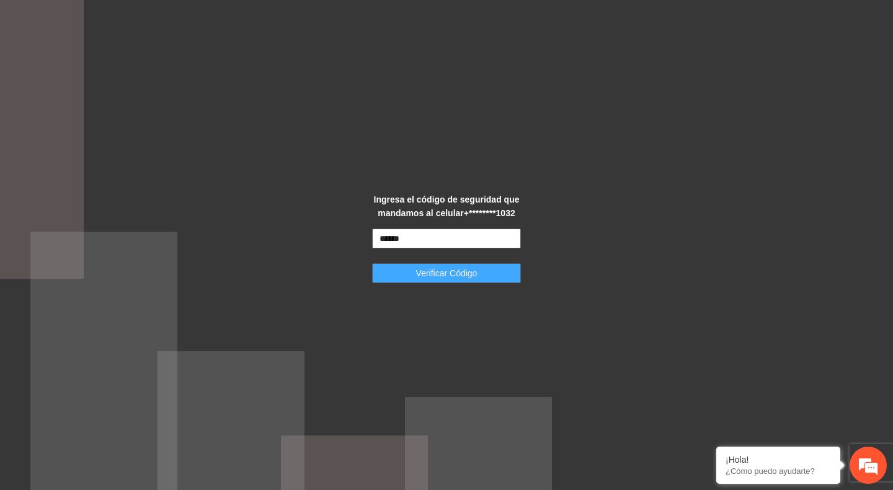 The width and height of the screenshot is (893, 490). I want to click on span: Estamos en línea., so click(121, 228).